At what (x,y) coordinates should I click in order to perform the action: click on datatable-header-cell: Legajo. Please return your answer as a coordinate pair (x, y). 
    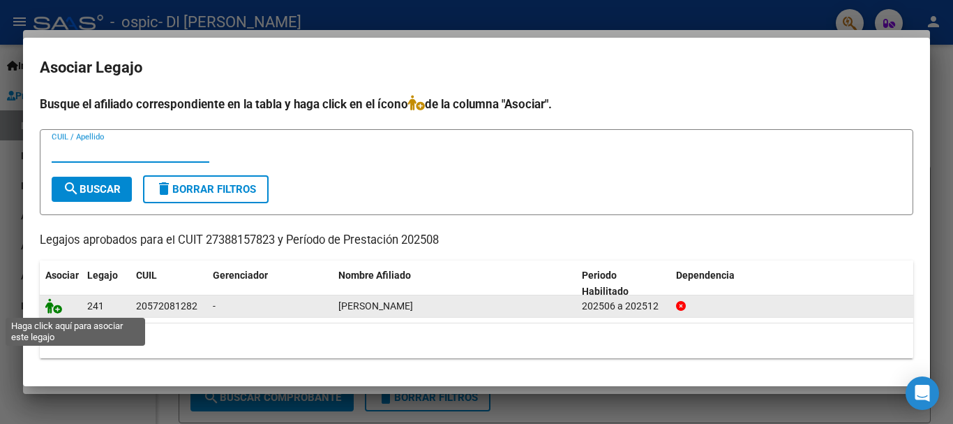
    Looking at the image, I should click on (106, 283).